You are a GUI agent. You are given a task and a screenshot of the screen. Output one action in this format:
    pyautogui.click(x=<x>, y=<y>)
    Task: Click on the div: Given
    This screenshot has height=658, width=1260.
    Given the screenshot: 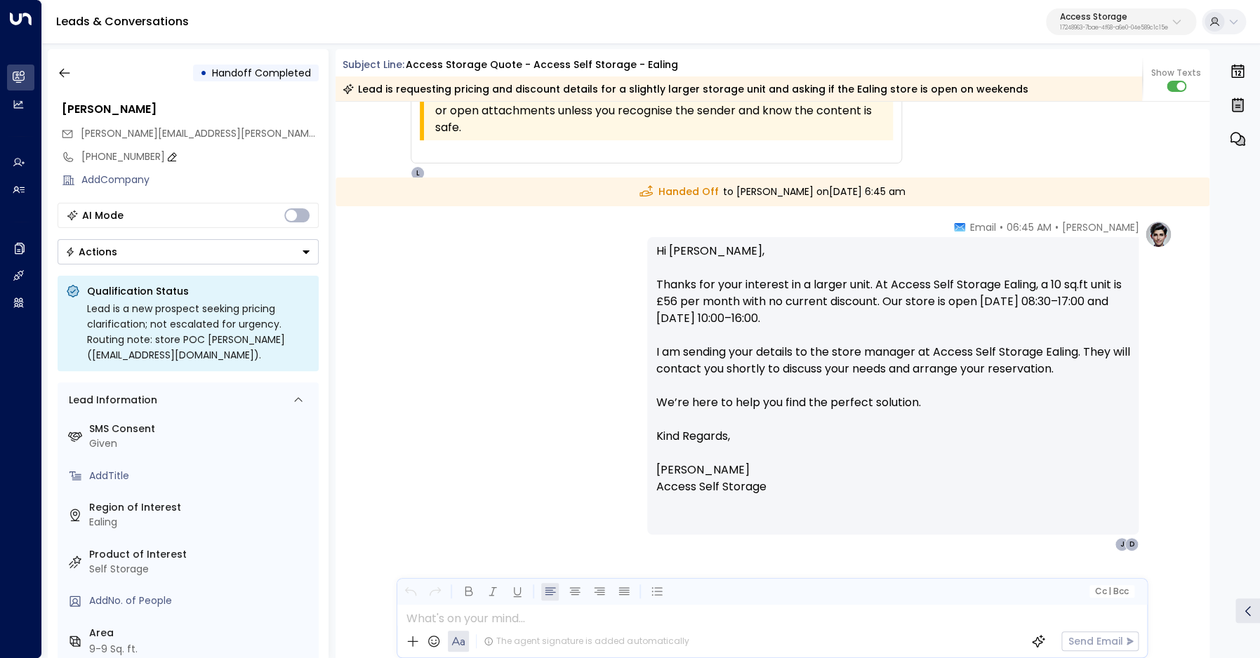 What is the action you would take?
    pyautogui.click(x=201, y=444)
    